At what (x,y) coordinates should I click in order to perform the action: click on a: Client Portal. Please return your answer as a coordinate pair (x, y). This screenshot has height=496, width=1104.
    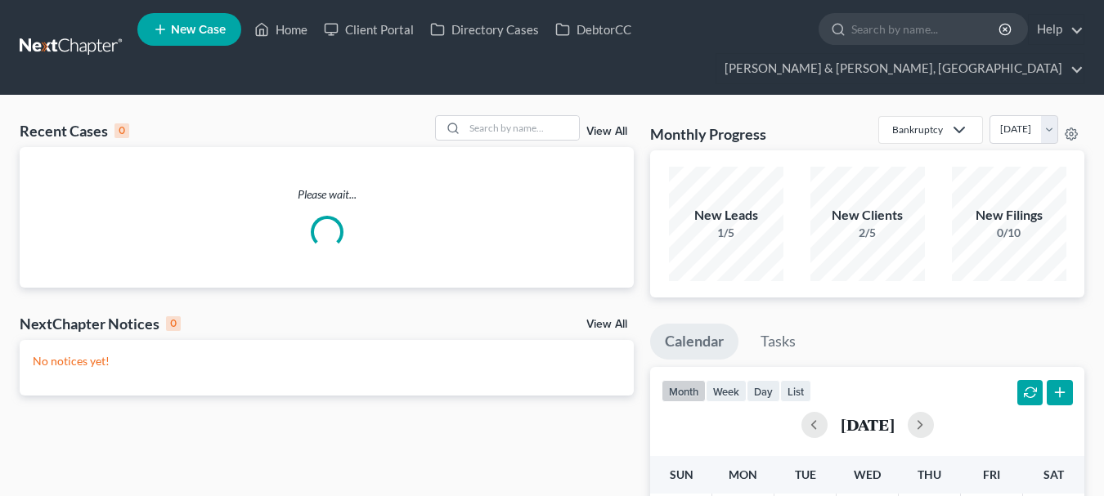
    Looking at the image, I should click on (369, 29).